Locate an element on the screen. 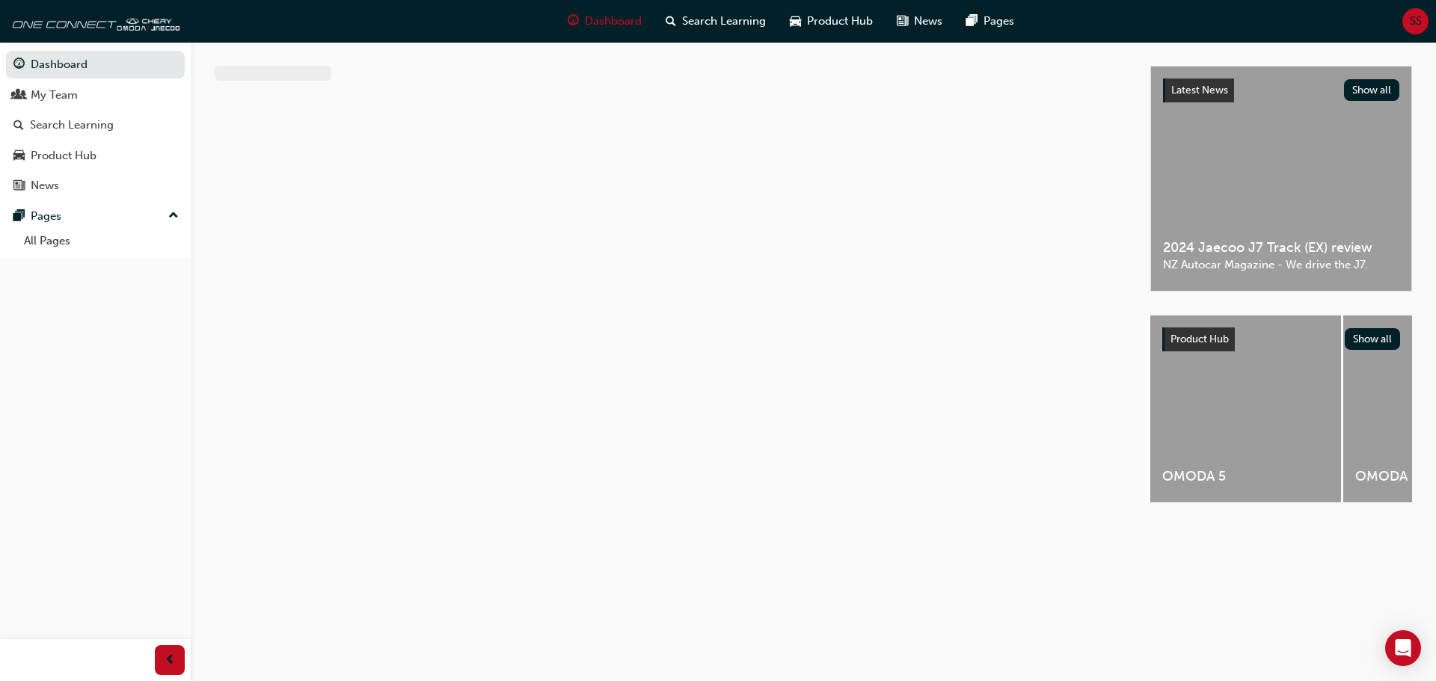  div: Pages is located at coordinates (46, 216).